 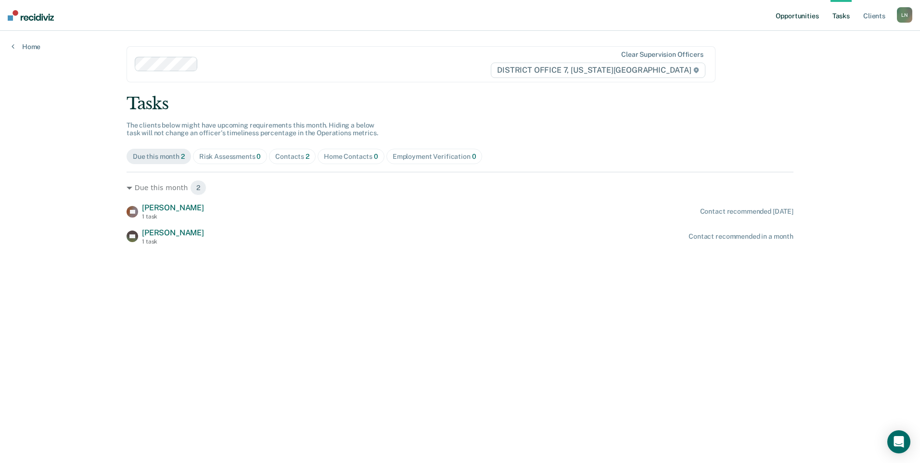 What do you see at coordinates (159, 156) in the screenshot?
I see `div: Due this month` at bounding box center [159, 156].